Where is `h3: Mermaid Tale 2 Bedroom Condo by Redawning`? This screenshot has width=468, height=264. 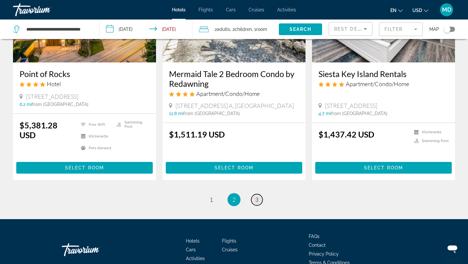 h3: Mermaid Tale 2 Bedroom Condo by Redawning is located at coordinates (234, 79).